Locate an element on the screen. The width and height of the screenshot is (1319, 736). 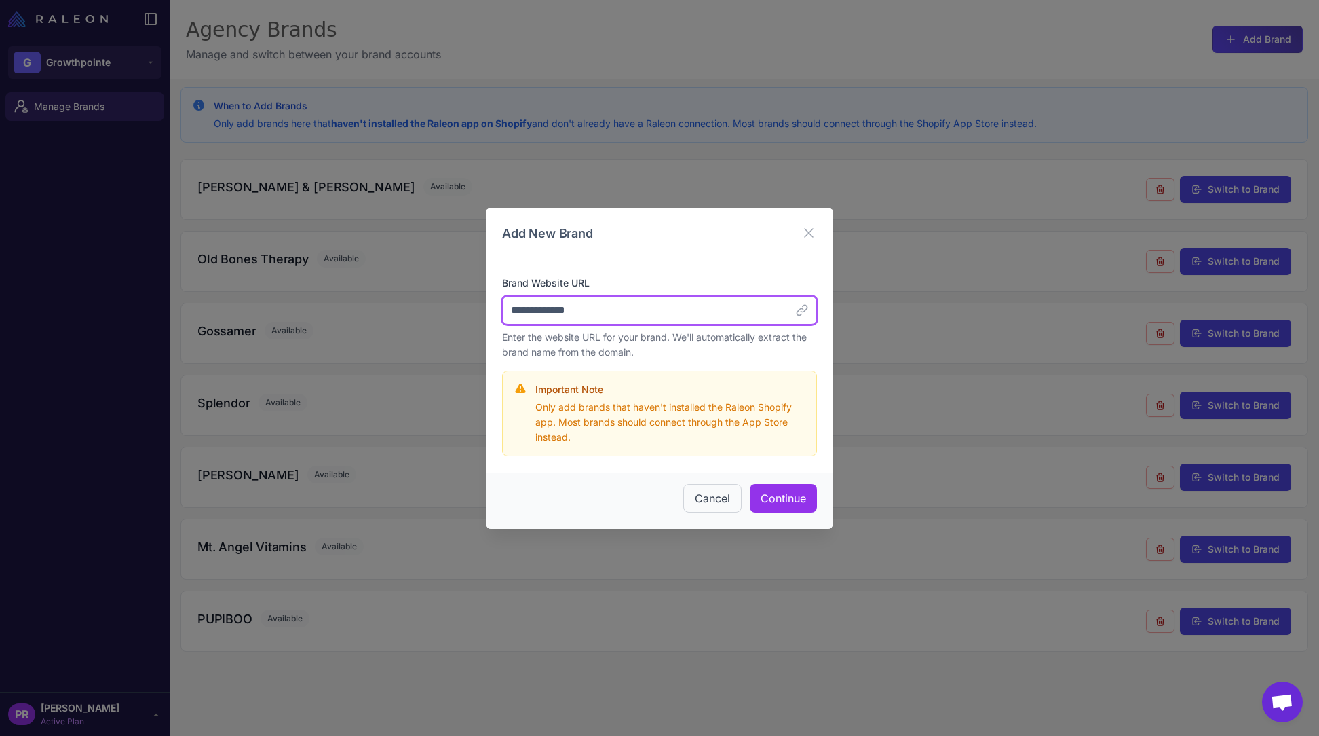
h3: Add New Brand is located at coordinates (548, 233).